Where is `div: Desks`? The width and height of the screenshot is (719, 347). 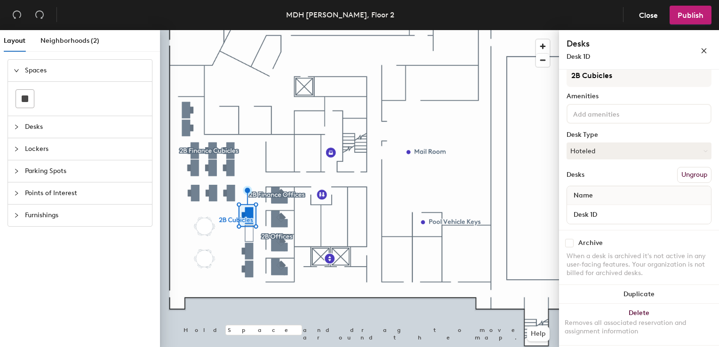
div: Desks is located at coordinates (575, 175).